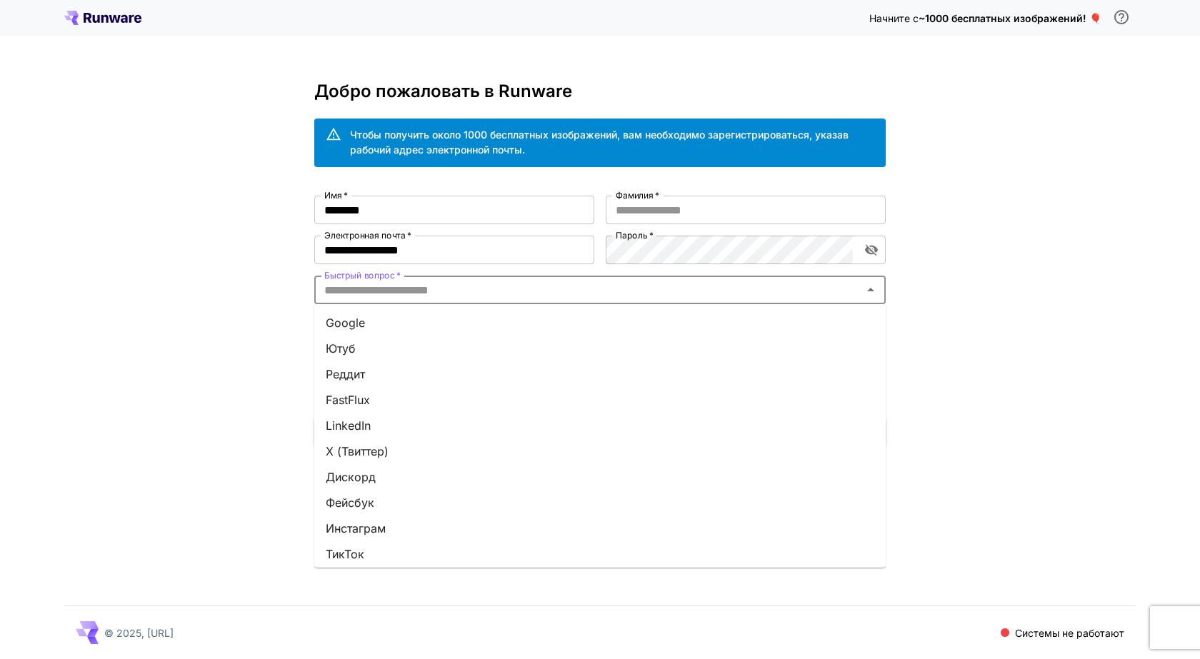 This screenshot has height=659, width=1200. Describe the element at coordinates (871, 290) in the screenshot. I see `button: Close` at that location.